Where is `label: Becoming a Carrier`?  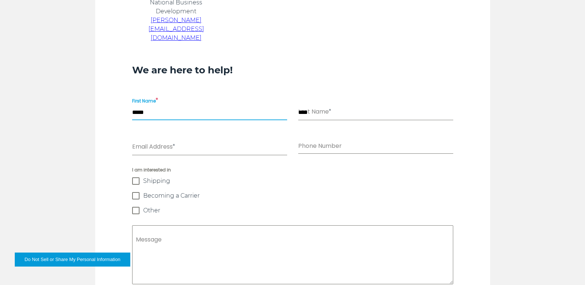
label: Becoming a Carrier is located at coordinates (293, 196).